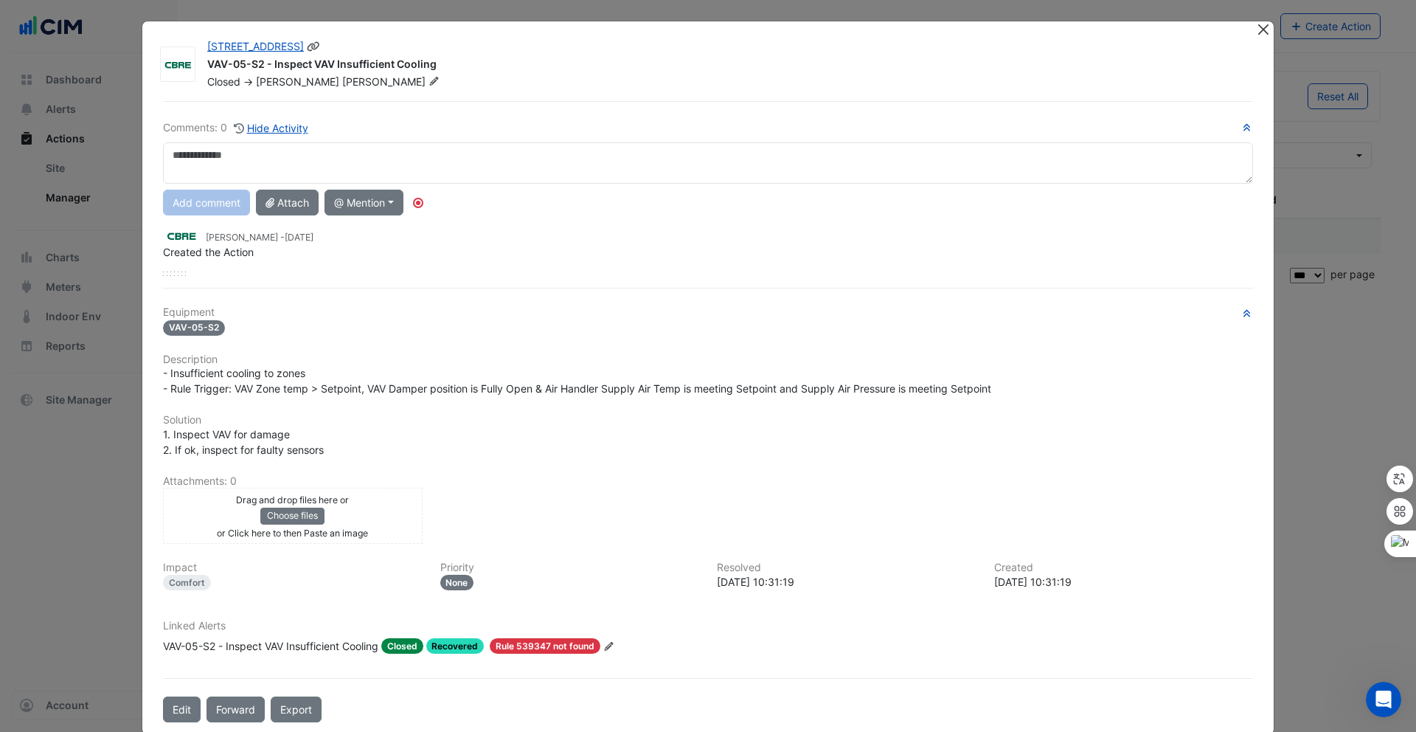 This screenshot has height=732, width=1416. Describe the element at coordinates (187, 582) in the screenshot. I see `div: Comfort` at that location.